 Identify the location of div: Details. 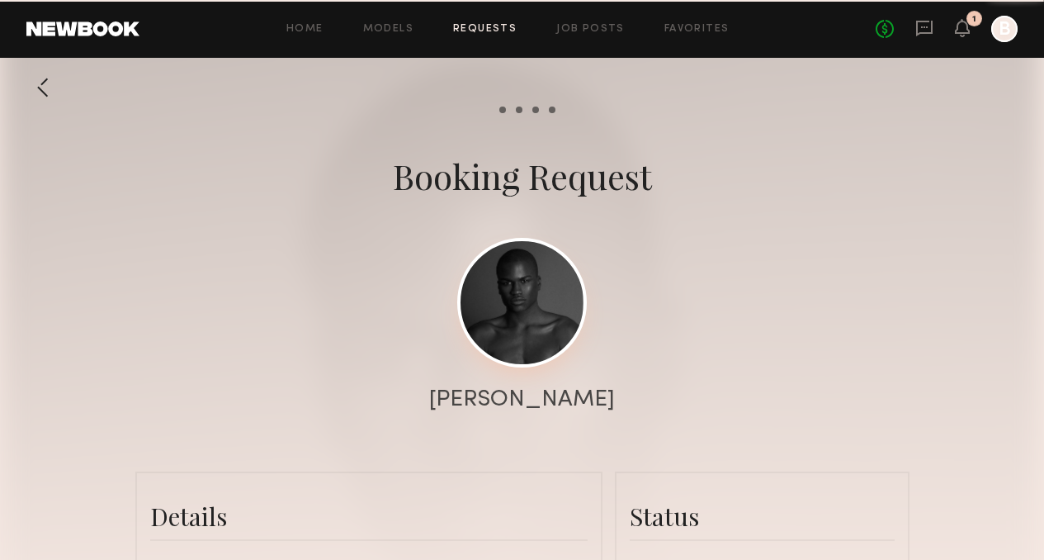
(369, 516).